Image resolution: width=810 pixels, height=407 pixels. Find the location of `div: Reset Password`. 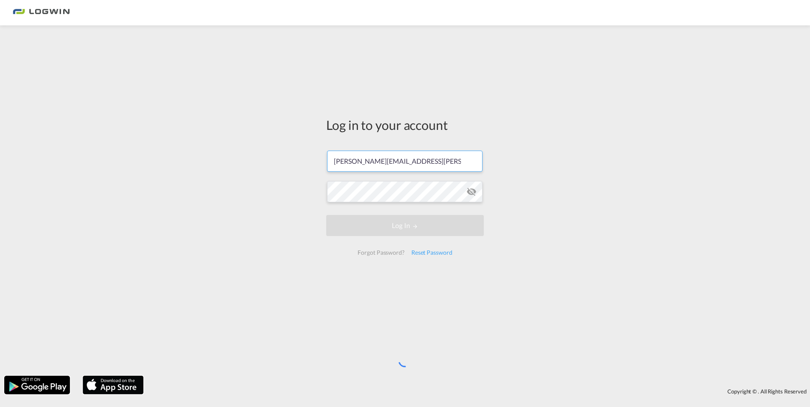

div: Reset Password is located at coordinates (432, 253).